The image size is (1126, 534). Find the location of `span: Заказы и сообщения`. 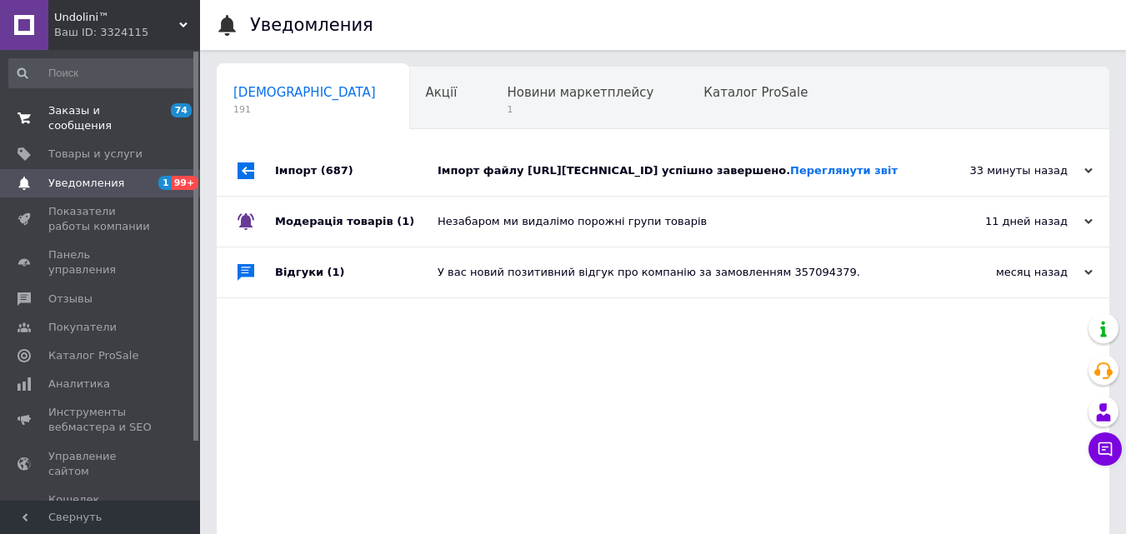

span: Заказы и сообщения is located at coordinates (101, 118).